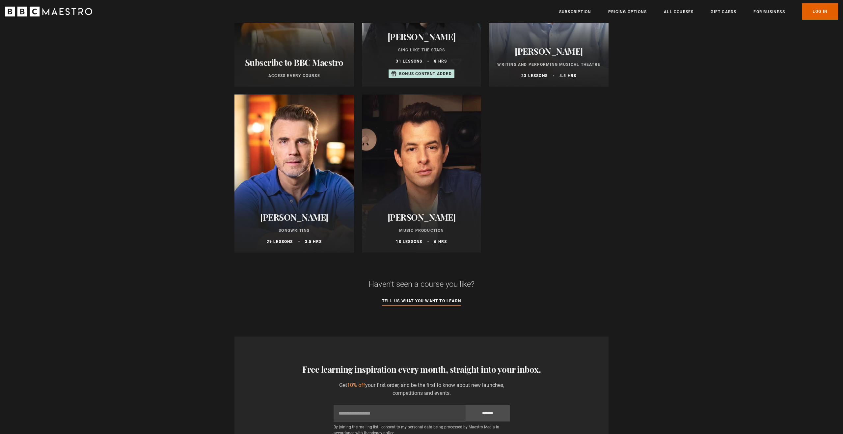  What do you see at coordinates (48, 12) in the screenshot?
I see `a: BBC Maestro` at bounding box center [48, 12].